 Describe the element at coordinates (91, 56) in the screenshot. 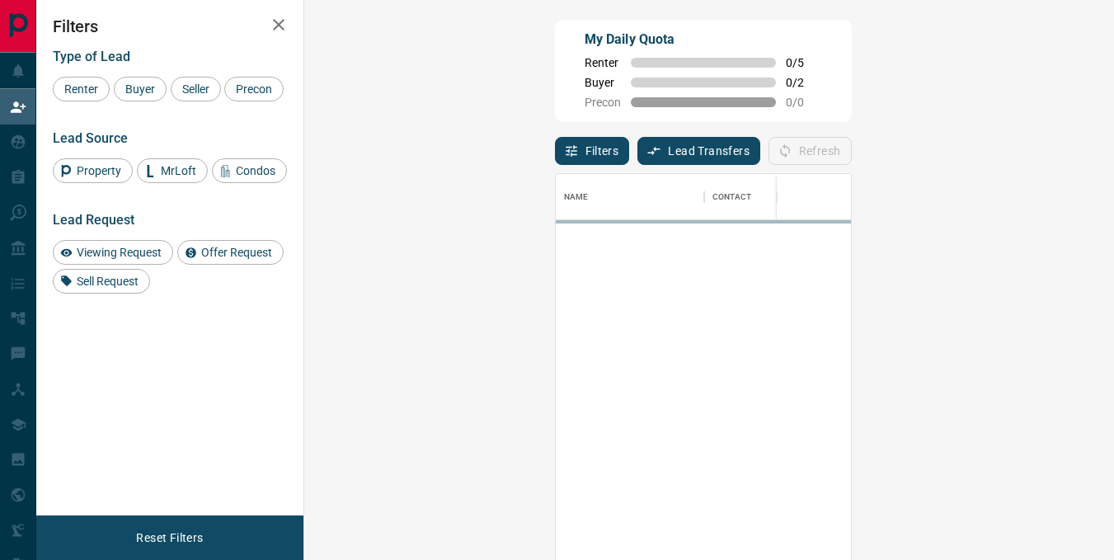

I see `span: Type of Lead` at that location.